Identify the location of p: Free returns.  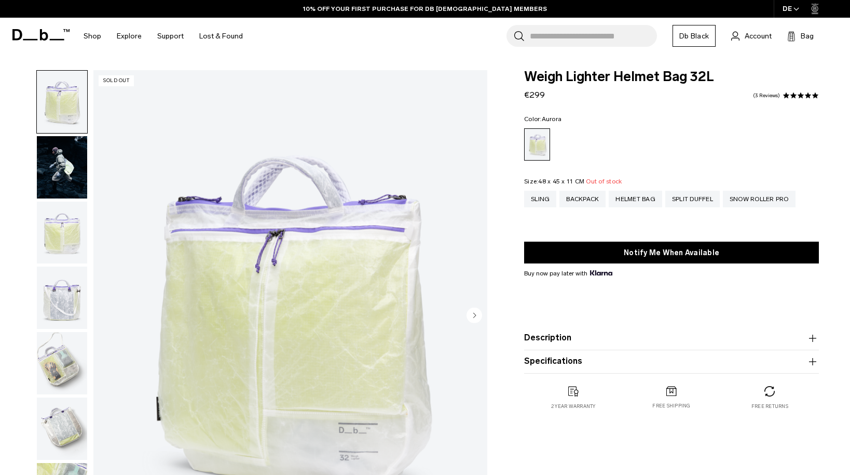
(770, 406).